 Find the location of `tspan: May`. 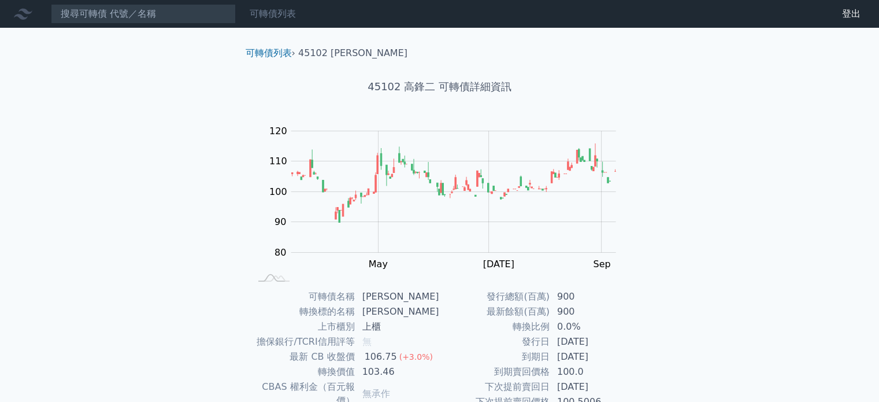

tspan: May is located at coordinates (378, 263).